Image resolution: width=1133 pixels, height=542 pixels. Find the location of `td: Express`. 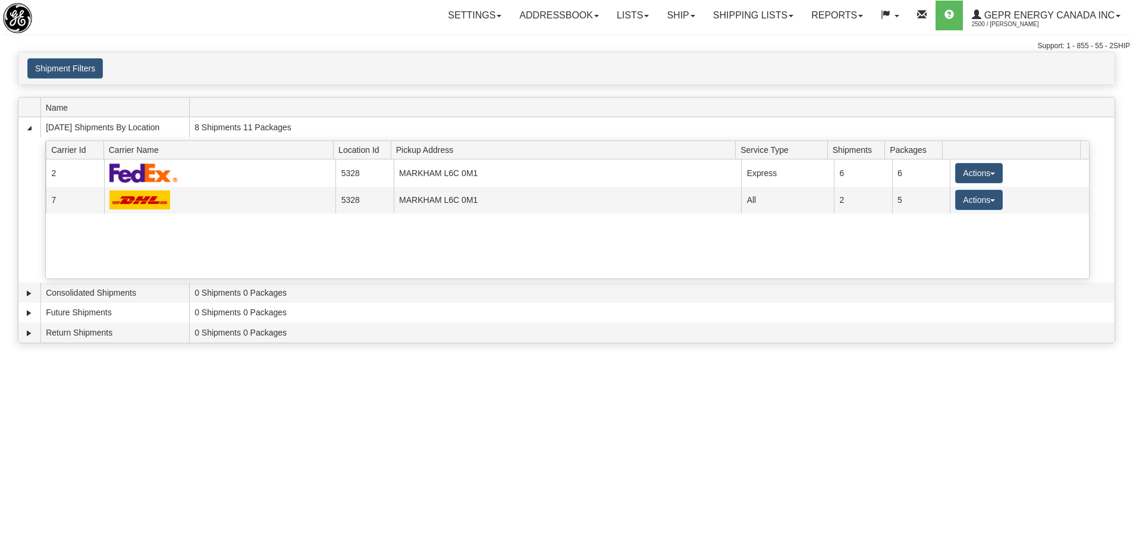

td: Express is located at coordinates (788, 173).